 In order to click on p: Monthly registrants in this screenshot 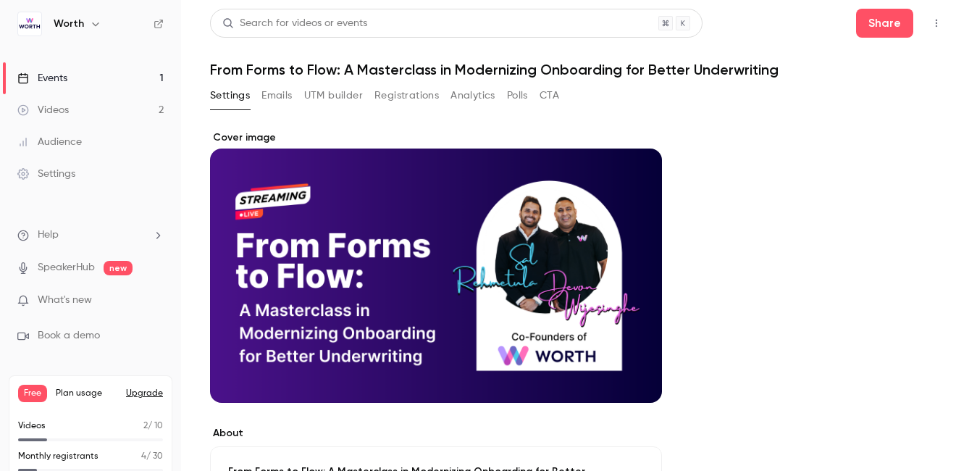, I will do `click(58, 456)`.